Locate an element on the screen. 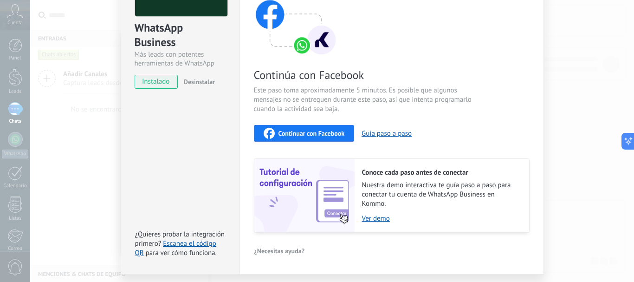 This screenshot has width=634, height=282. h2: Conoce cada paso antes de conectar is located at coordinates (441, 172).